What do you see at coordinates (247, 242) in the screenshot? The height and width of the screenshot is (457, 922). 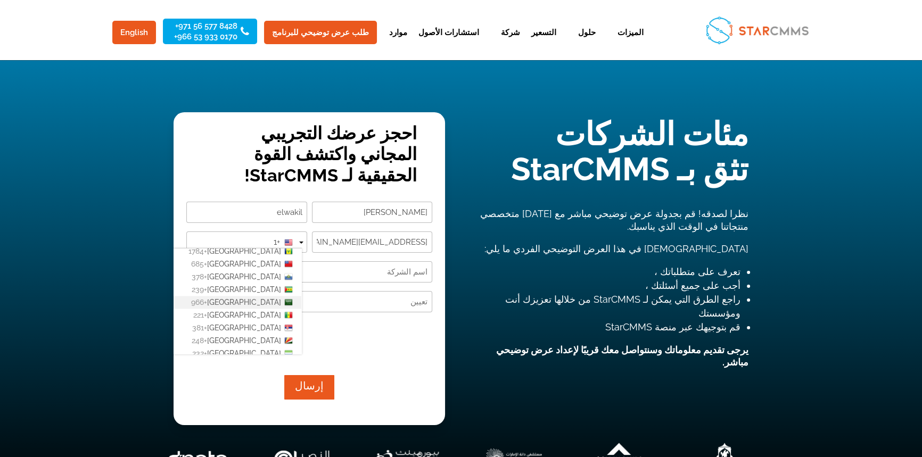 I see `input: Phone Number` at bounding box center [247, 242].